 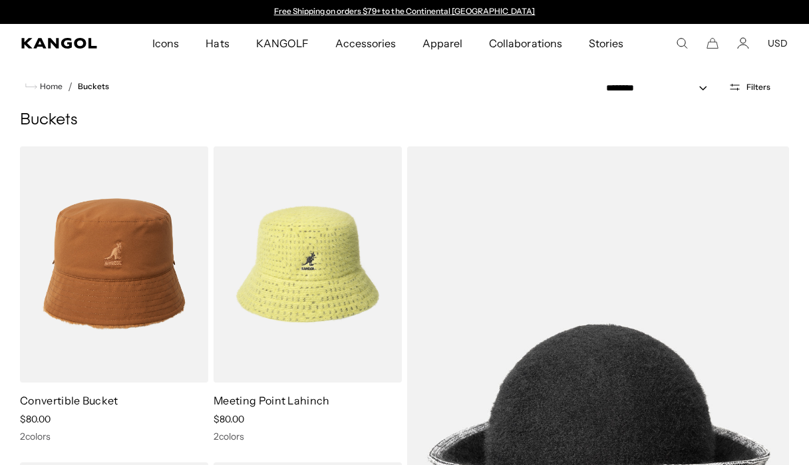 What do you see at coordinates (606, 43) in the screenshot?
I see `a: Stories` at bounding box center [606, 43].